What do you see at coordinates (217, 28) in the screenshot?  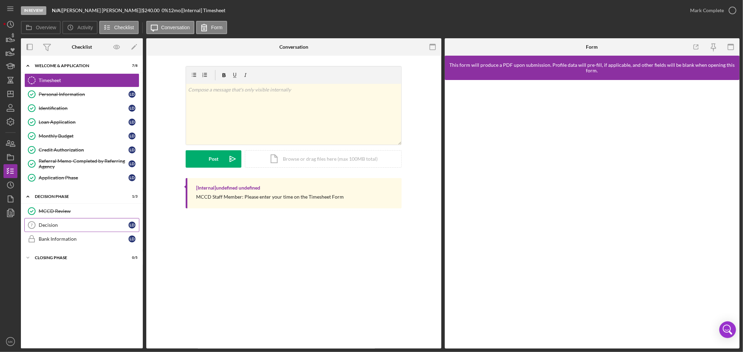 I see `label: Form` at bounding box center [217, 28].